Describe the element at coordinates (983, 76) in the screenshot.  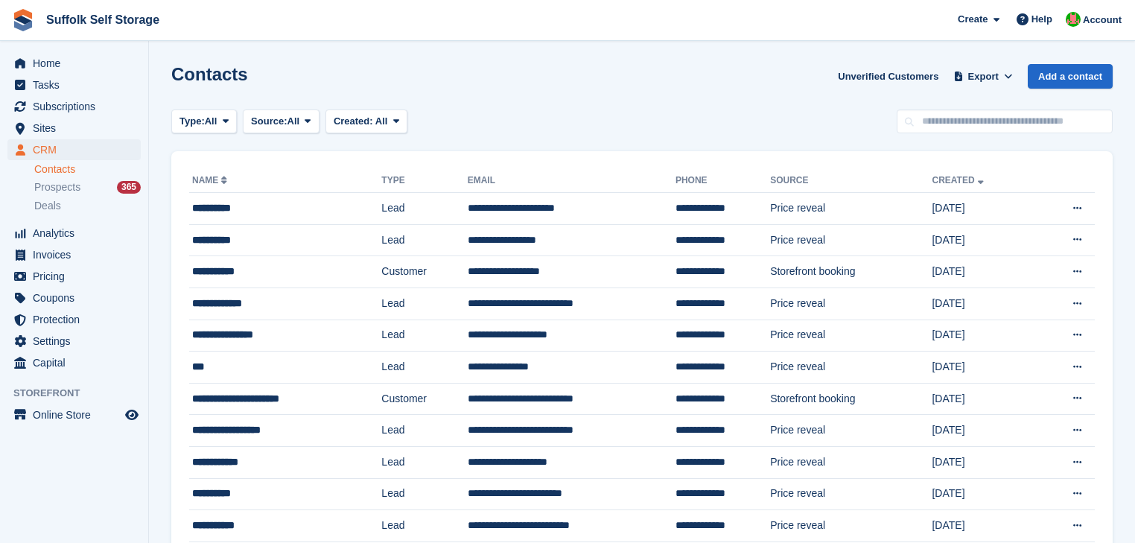
I see `button: Export` at that location.